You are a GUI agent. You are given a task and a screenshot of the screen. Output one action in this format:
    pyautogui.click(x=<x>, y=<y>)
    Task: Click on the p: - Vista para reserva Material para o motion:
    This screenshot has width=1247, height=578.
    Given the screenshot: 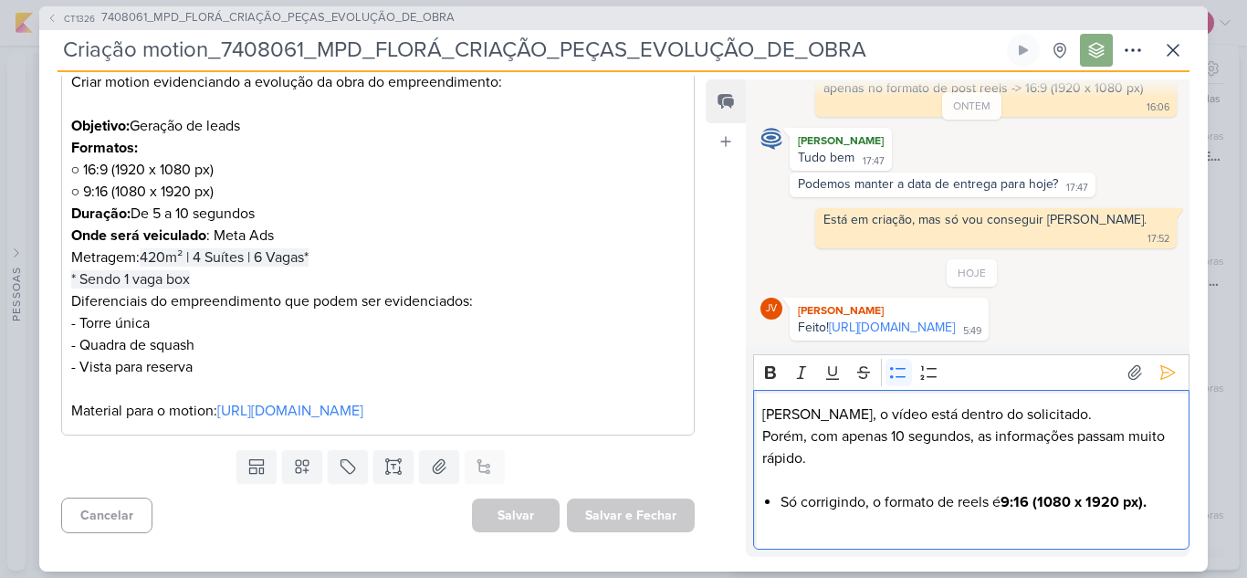 What is the action you would take?
    pyautogui.click(x=378, y=389)
    